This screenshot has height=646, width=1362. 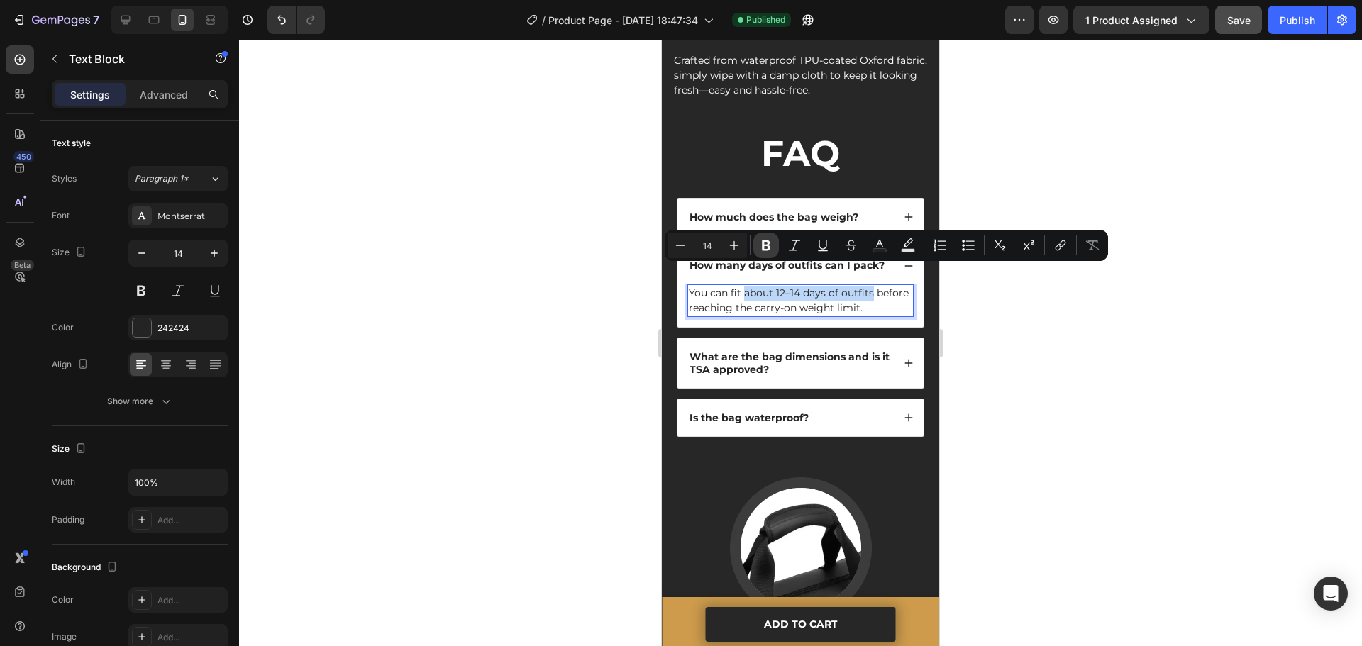 What do you see at coordinates (139, 585) in the screenshot?
I see `div: ADD TO CART` at bounding box center [139, 585].